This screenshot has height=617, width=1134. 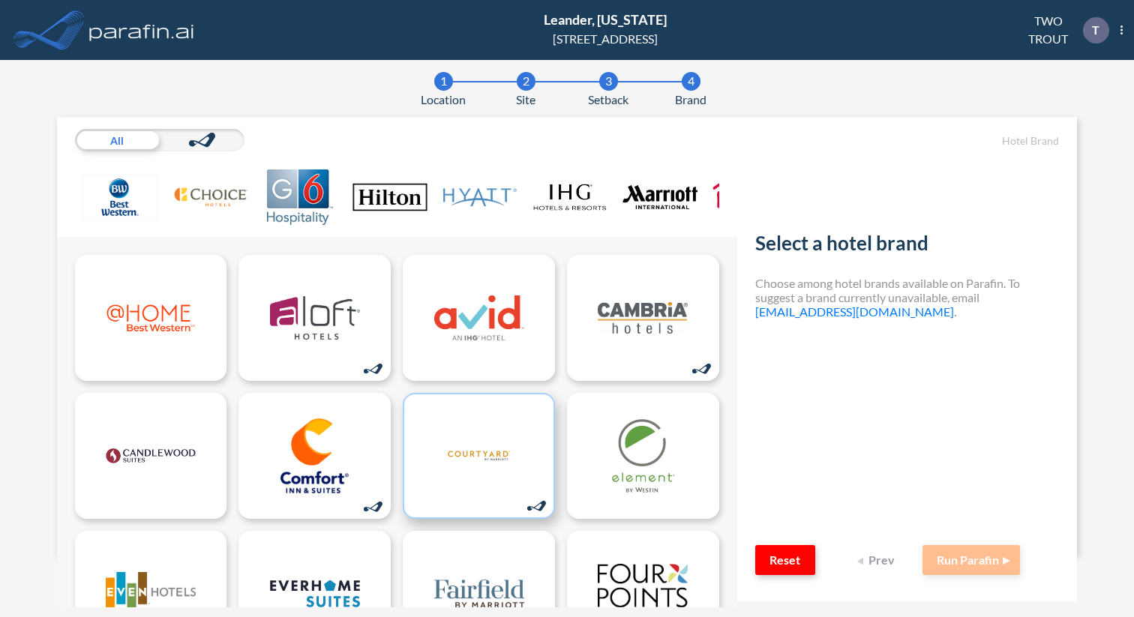 What do you see at coordinates (608, 100) in the screenshot?
I see `span: Setback` at bounding box center [608, 100].